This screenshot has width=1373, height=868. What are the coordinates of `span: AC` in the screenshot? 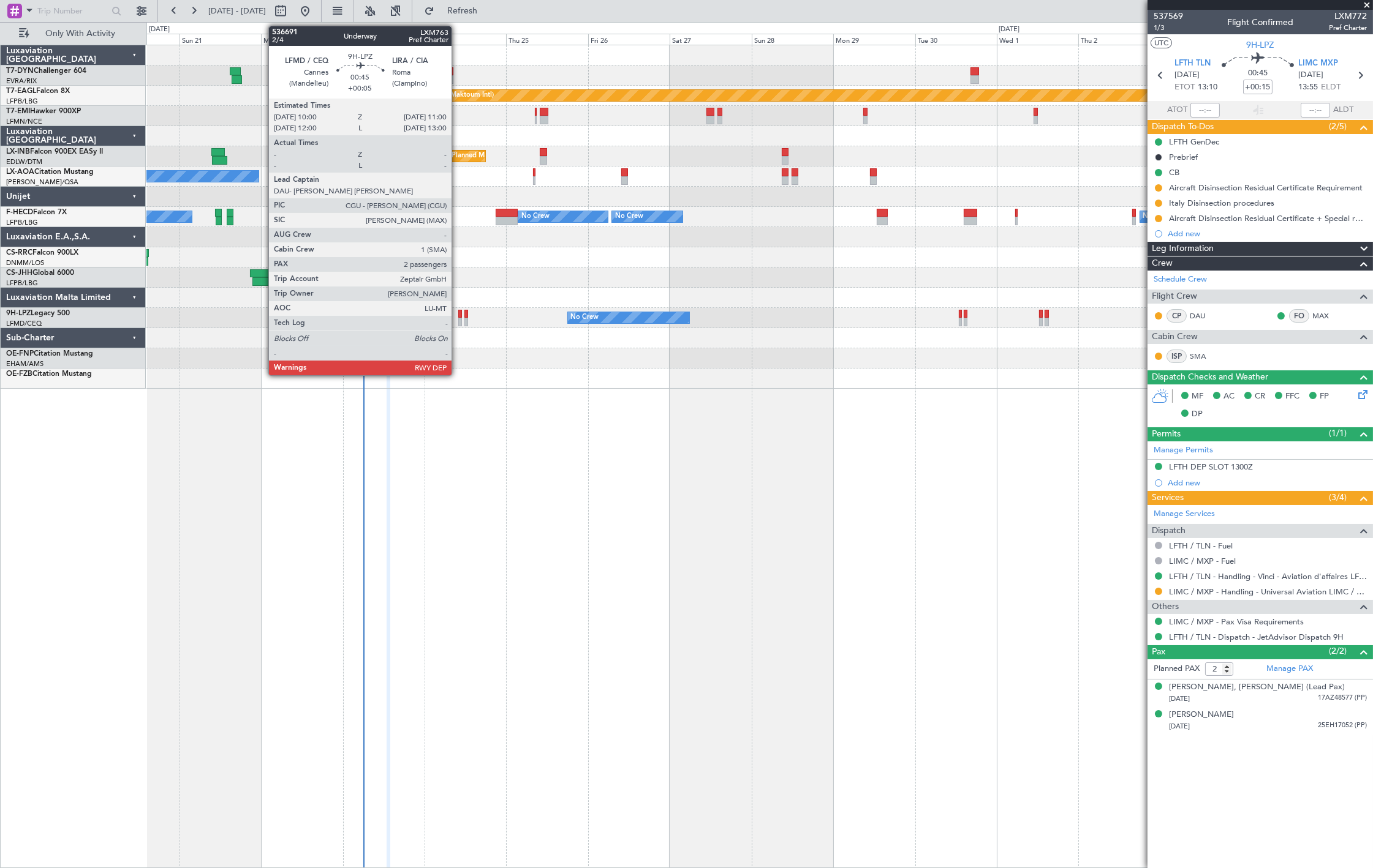 It's located at (1229, 397).